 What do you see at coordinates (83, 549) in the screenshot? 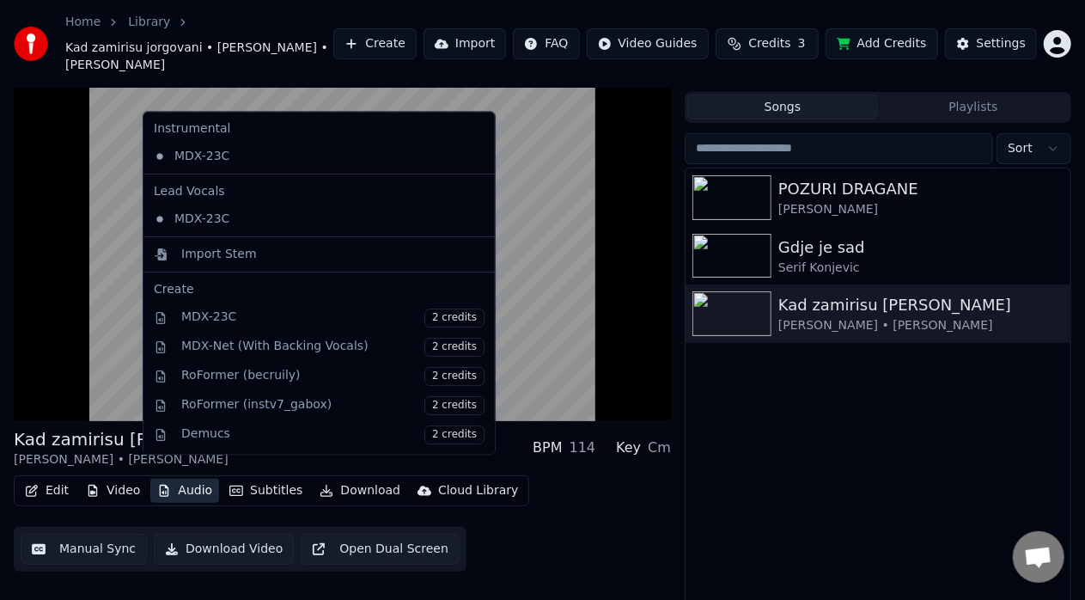
I see `button: Manual Sync` at bounding box center [83, 549].